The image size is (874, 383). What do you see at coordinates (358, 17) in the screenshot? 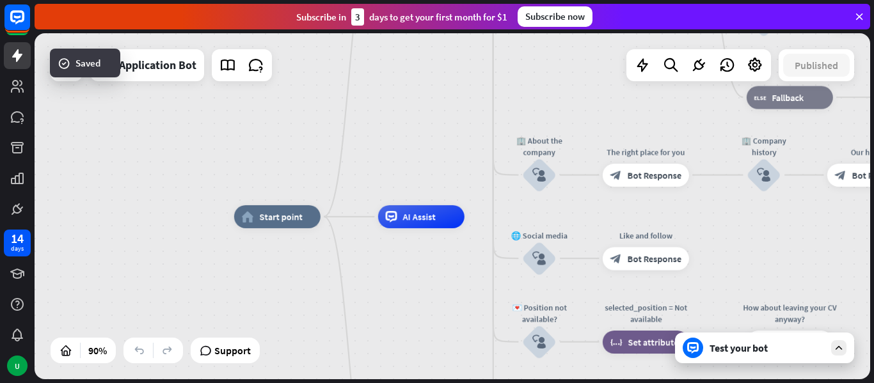
I see `div: 3` at bounding box center [358, 17].